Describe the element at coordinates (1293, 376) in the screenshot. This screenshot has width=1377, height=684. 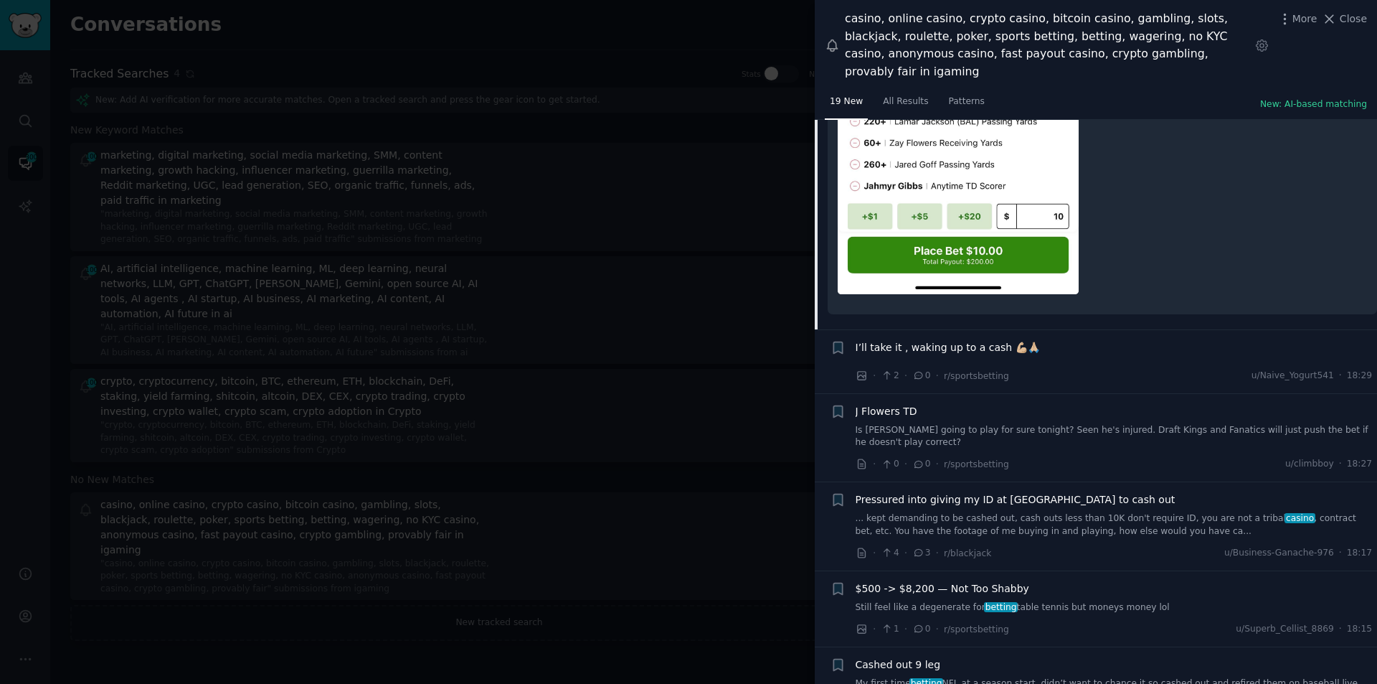
I see `span: u/Naive_Yogurt541` at that location.